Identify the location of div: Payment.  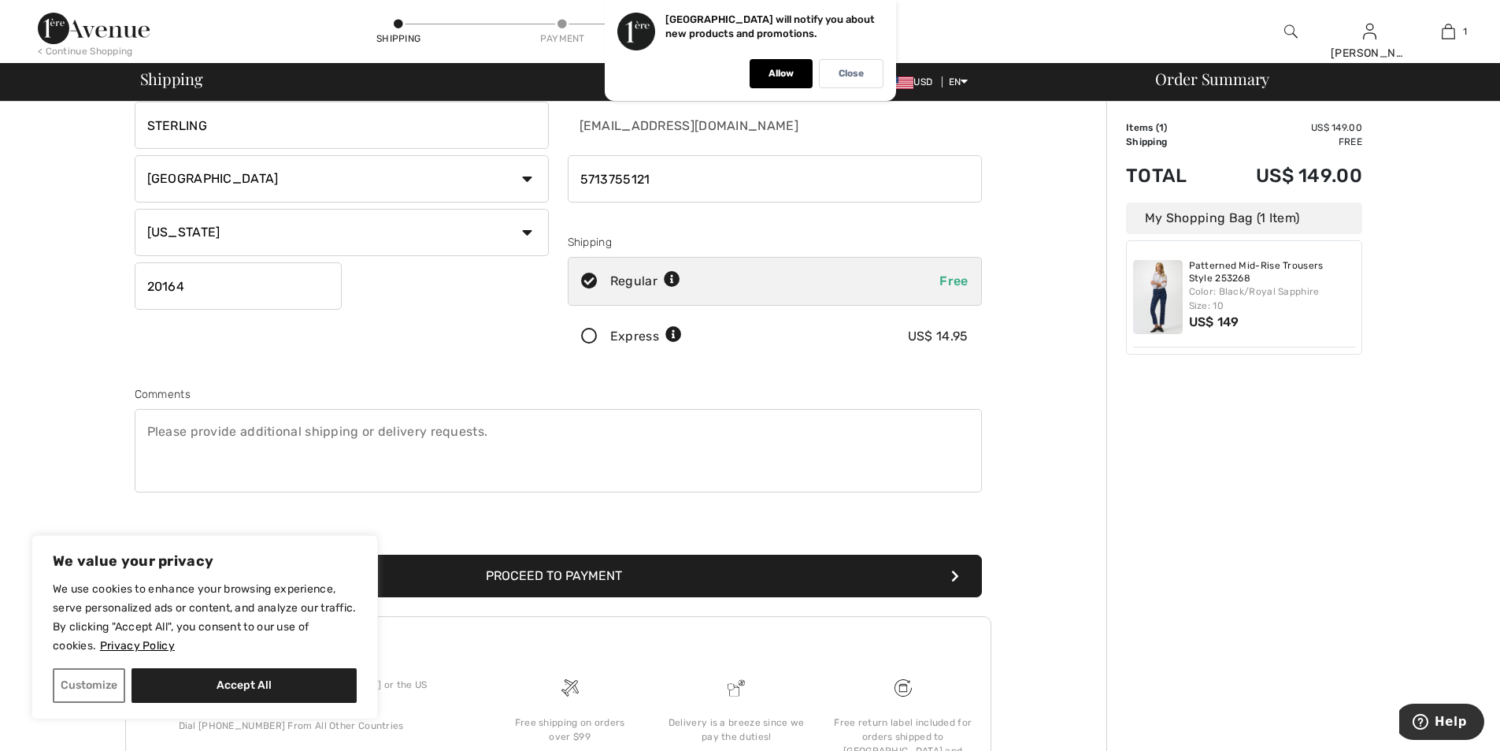
(562, 39).